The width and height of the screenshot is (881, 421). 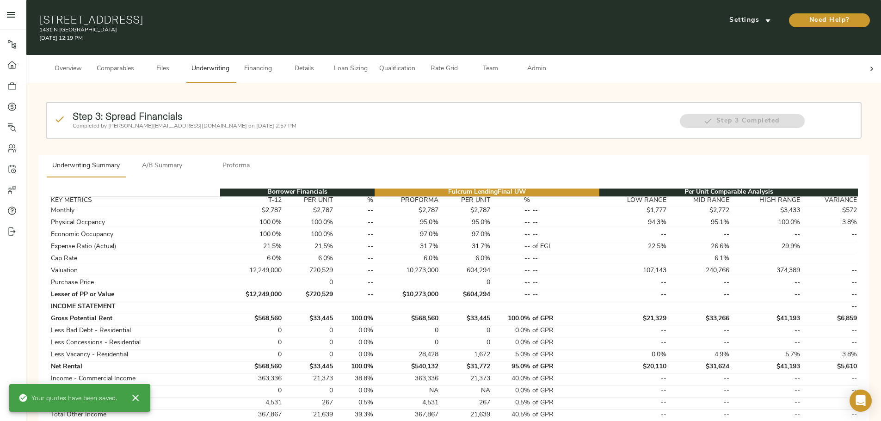 What do you see at coordinates (444, 69) in the screenshot?
I see `span: Rate Grid` at bounding box center [444, 69].